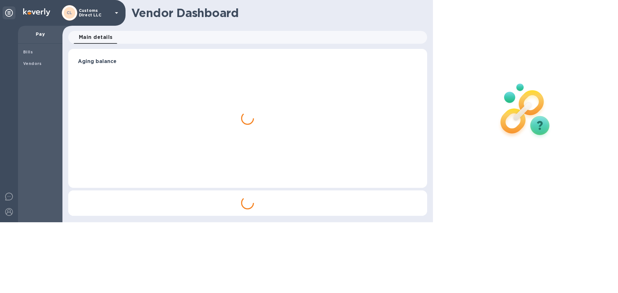  I want to click on p: Pay, so click(40, 34).